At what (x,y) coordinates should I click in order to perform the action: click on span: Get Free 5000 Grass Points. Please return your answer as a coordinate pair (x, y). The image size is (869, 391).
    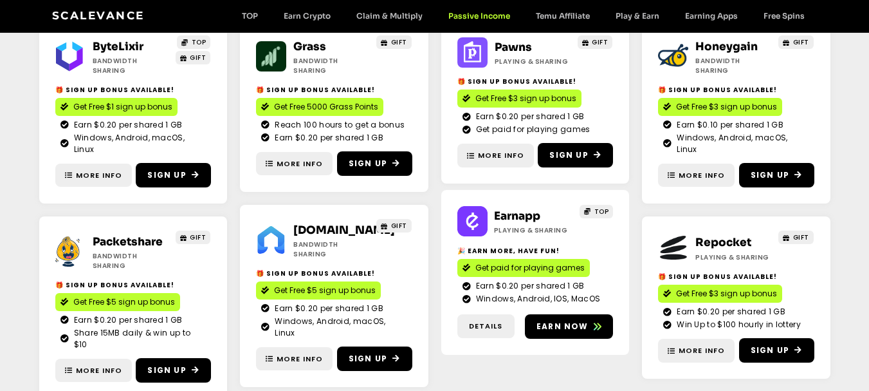
    Looking at the image, I should click on (326, 107).